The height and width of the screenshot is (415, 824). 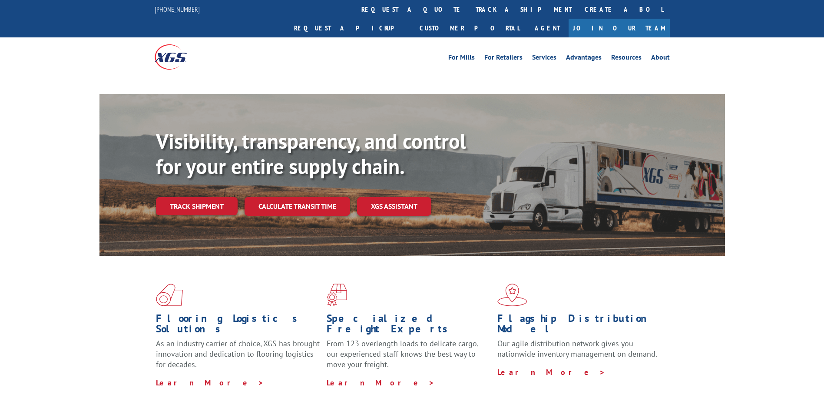 What do you see at coordinates (580, 325) in the screenshot?
I see `h1: Flagship Distribution Model` at bounding box center [580, 325].